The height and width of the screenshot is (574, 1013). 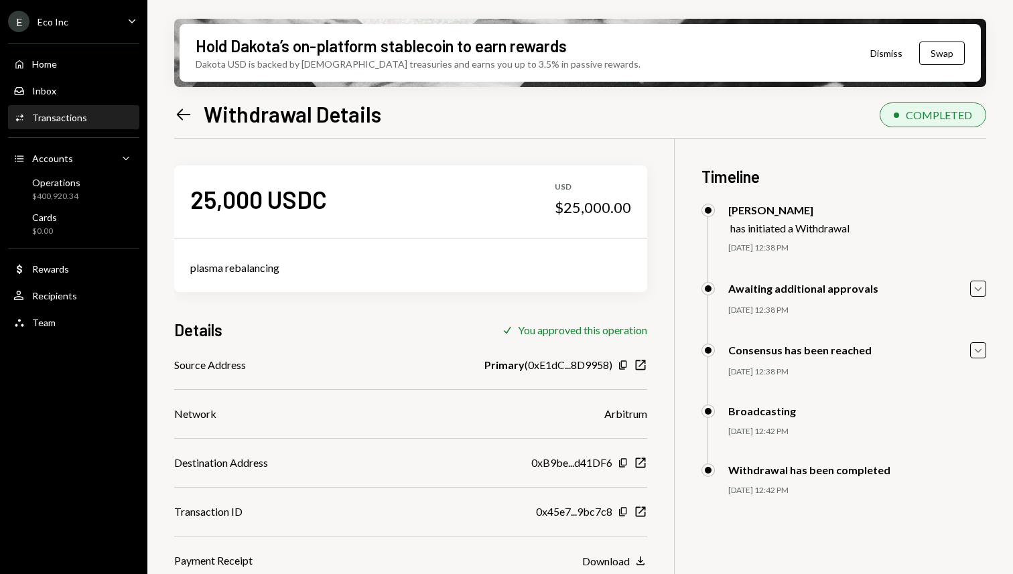 I want to click on div: Eco Inc, so click(x=53, y=21).